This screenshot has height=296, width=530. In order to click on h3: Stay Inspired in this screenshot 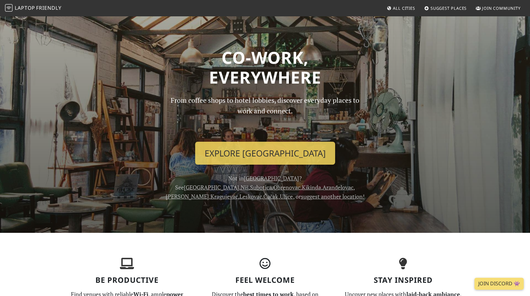, I will do `click(403, 280)`.